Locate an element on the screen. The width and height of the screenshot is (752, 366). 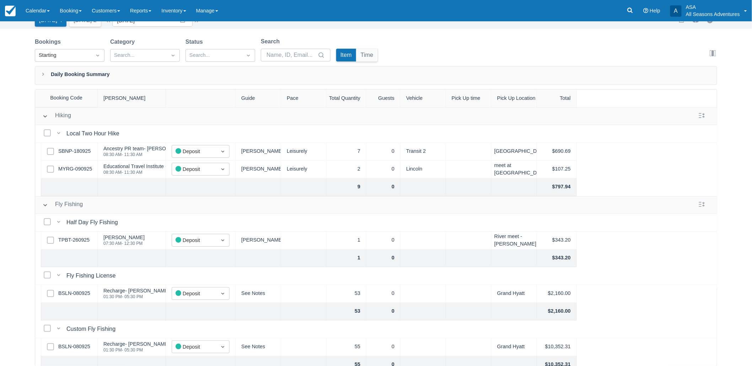
div: Daily Booking Summary is located at coordinates (376, 75).